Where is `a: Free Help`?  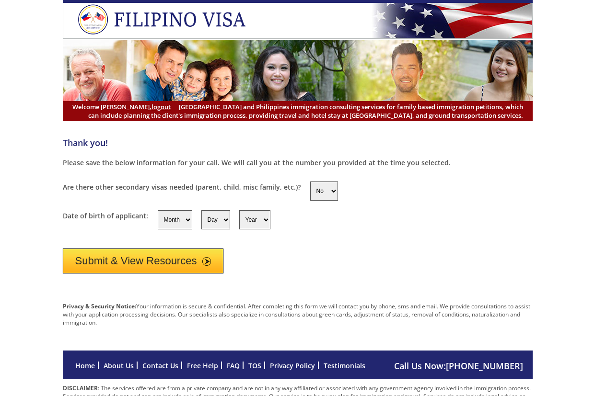
a: Free Help is located at coordinates (202, 366).